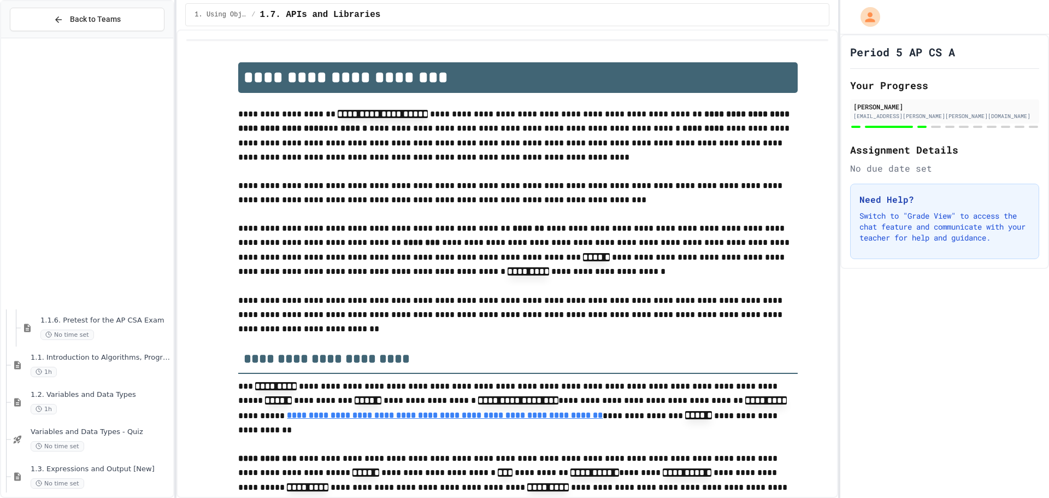 This screenshot has width=1049, height=498. Describe the element at coordinates (101, 357) in the screenshot. I see `span: 1.1. Introduction to Algorithms, Programming, and Compilers` at that location.